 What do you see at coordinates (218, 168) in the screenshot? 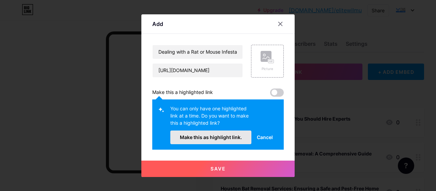
I see `button: Save` at bounding box center [218, 168].